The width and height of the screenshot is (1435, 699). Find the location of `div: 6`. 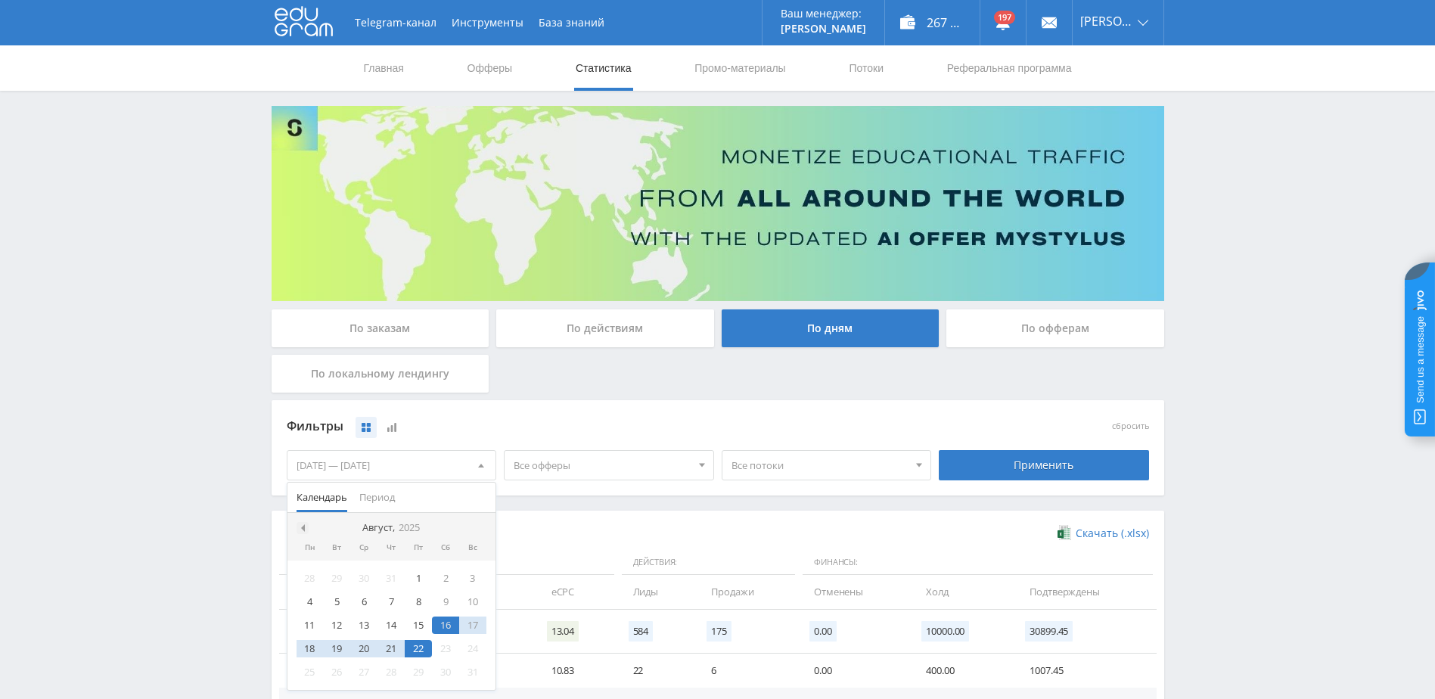

div: 6 is located at coordinates (364, 602).